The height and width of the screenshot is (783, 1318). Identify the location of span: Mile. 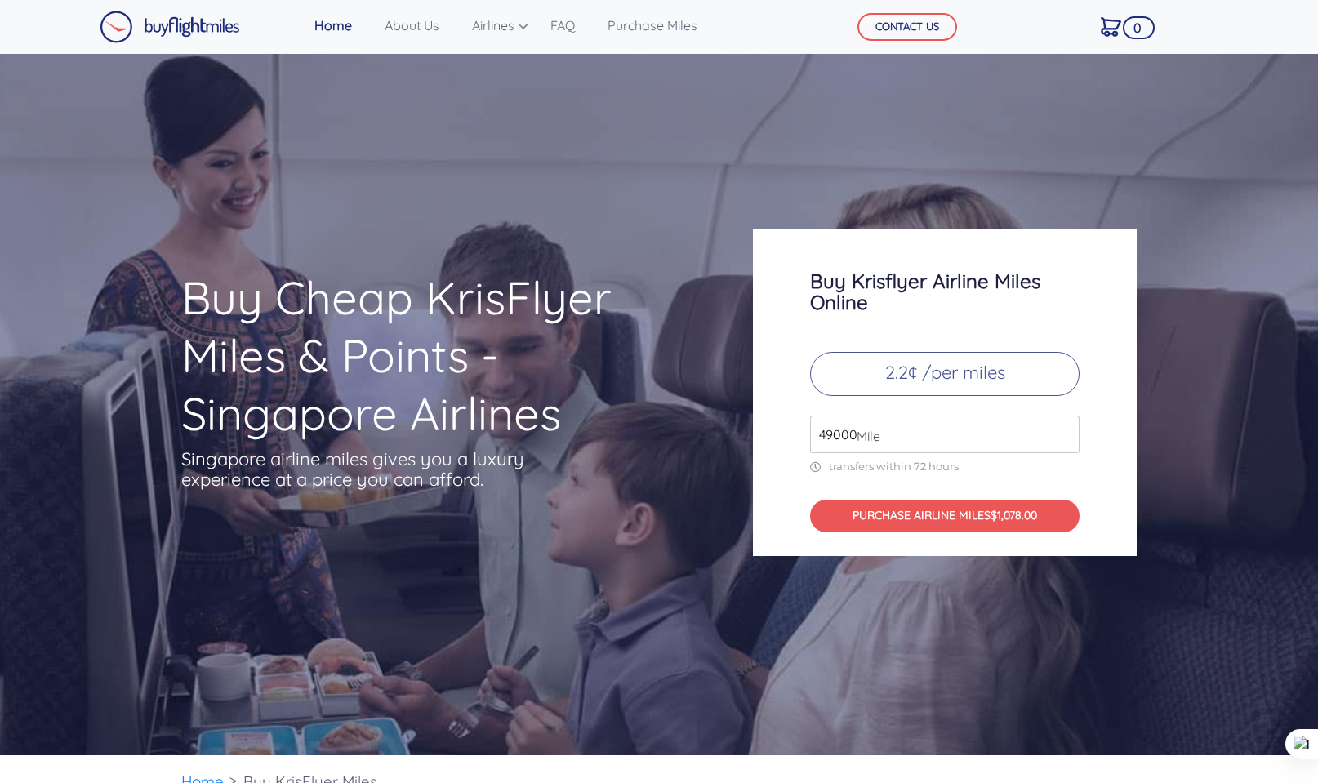
(864, 436).